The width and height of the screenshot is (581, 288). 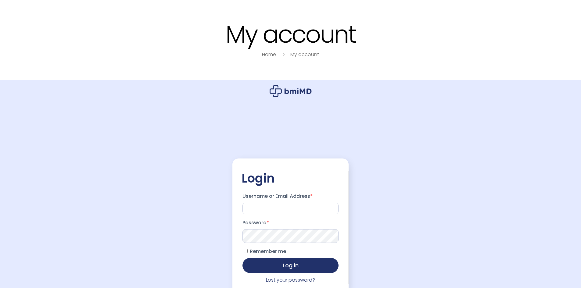 What do you see at coordinates (291, 197) in the screenshot?
I see `label: Username or Email Address` at bounding box center [291, 197].